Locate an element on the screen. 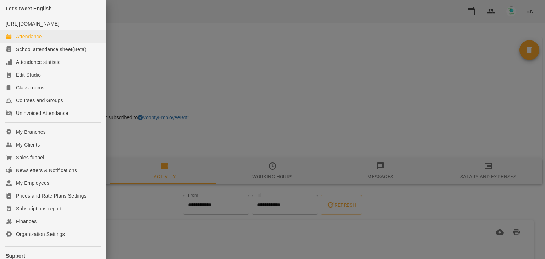 The width and height of the screenshot is (545, 259). div: Attendance is located at coordinates (29, 37).